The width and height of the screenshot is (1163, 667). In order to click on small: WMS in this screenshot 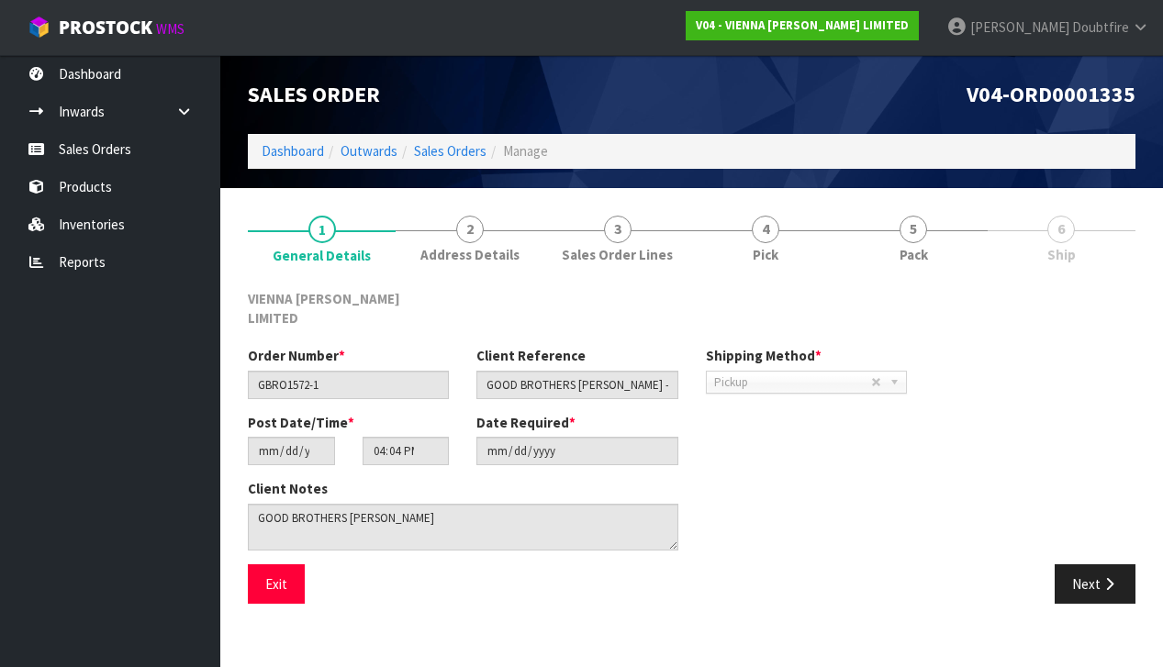, I will do `click(170, 28)`.